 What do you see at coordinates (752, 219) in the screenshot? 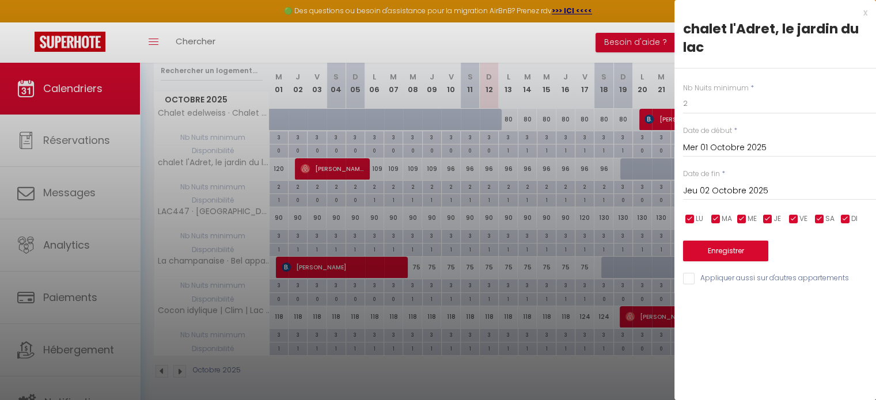
I see `span: ME` at bounding box center [752, 219].